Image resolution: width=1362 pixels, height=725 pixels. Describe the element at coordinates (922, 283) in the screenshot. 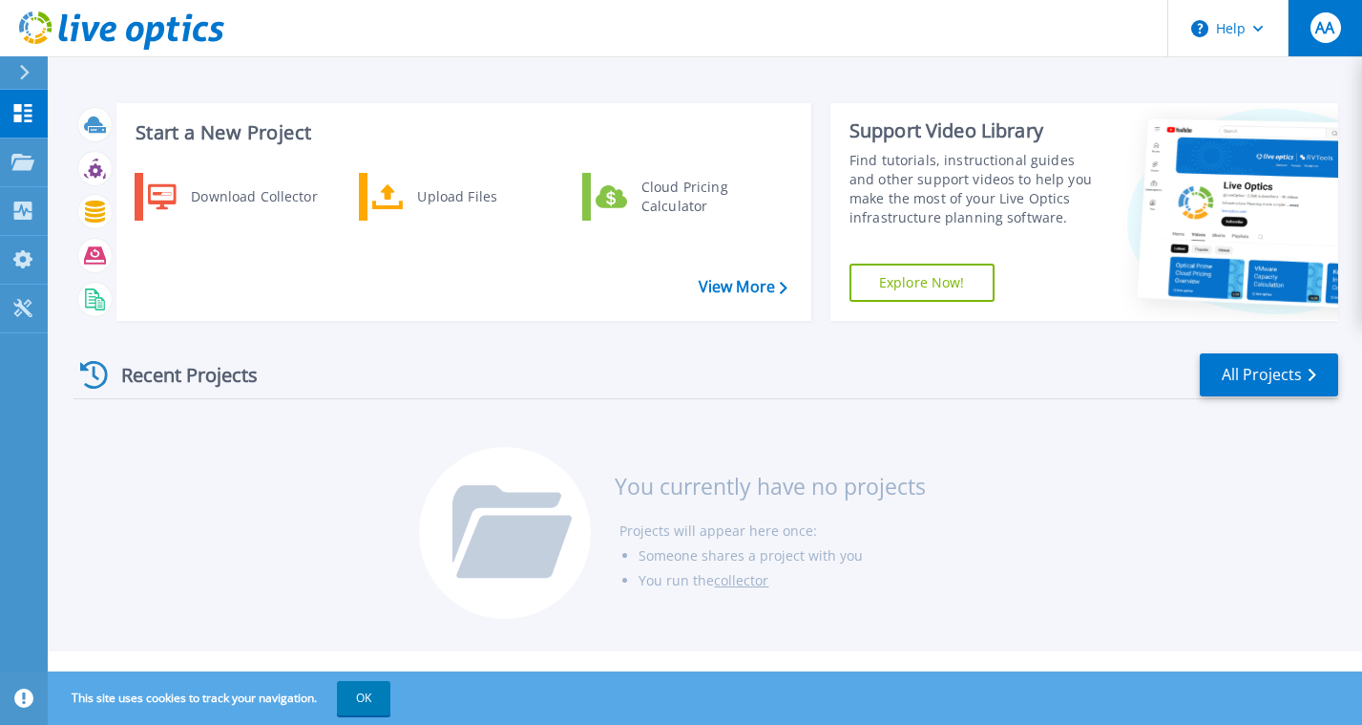

I see `a: Explore Now!` at that location.